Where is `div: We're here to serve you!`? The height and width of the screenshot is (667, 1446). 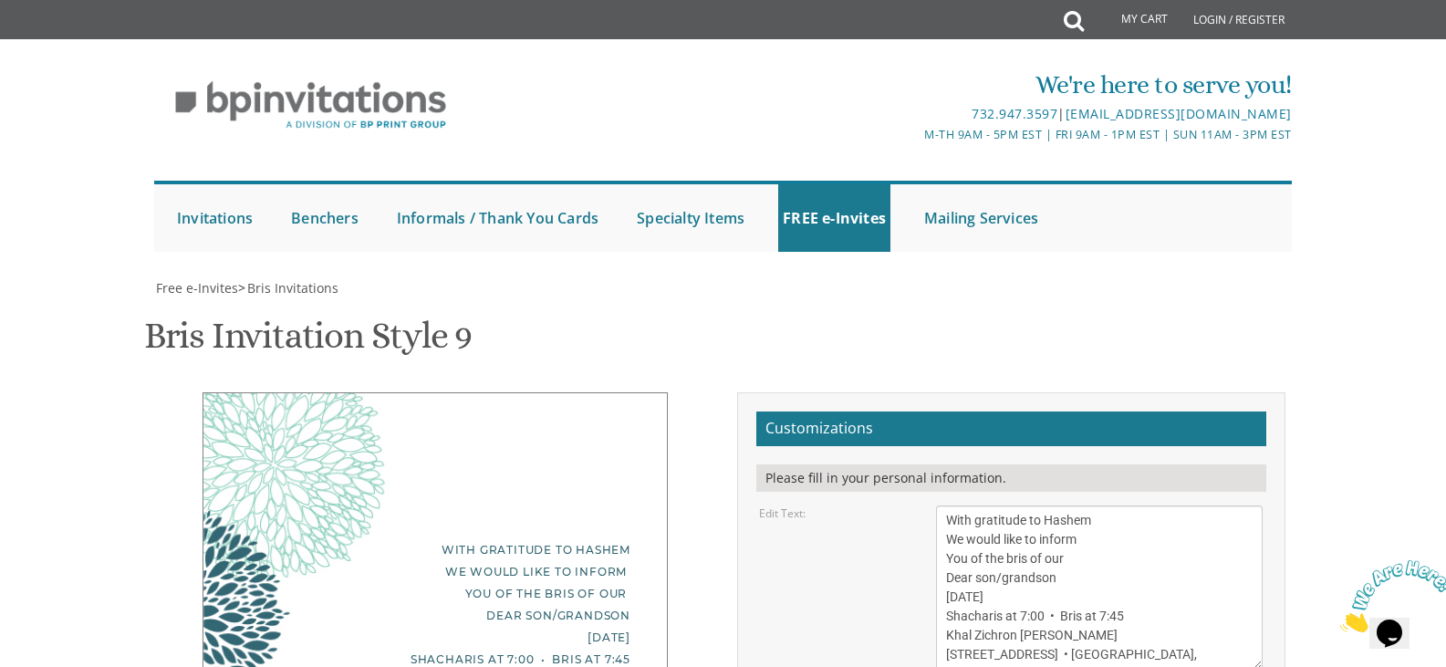 div: We're here to serve you! is located at coordinates (913, 85).